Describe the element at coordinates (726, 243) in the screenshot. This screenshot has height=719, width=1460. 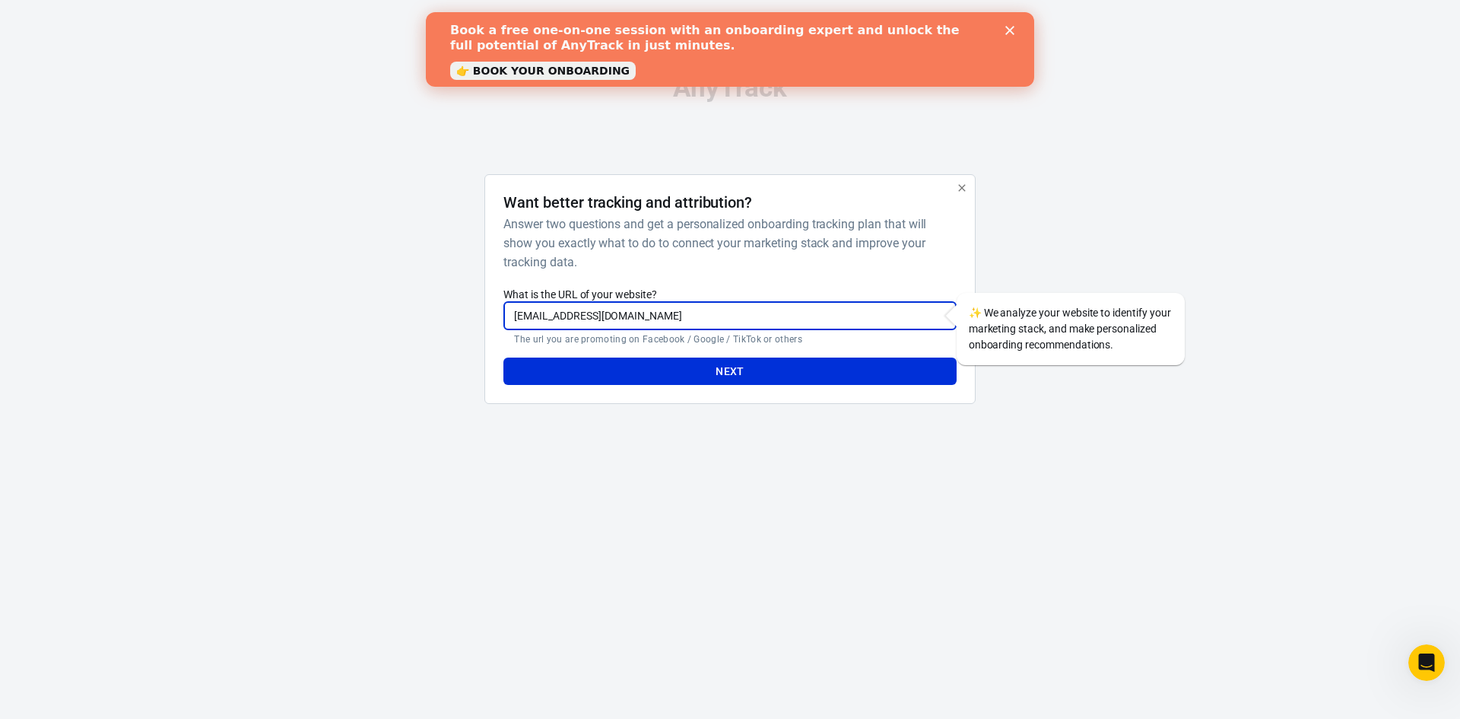
I see `h6: Answer two questions and get a personalized onboarding tracking plan that will show you exactly w...` at that location.